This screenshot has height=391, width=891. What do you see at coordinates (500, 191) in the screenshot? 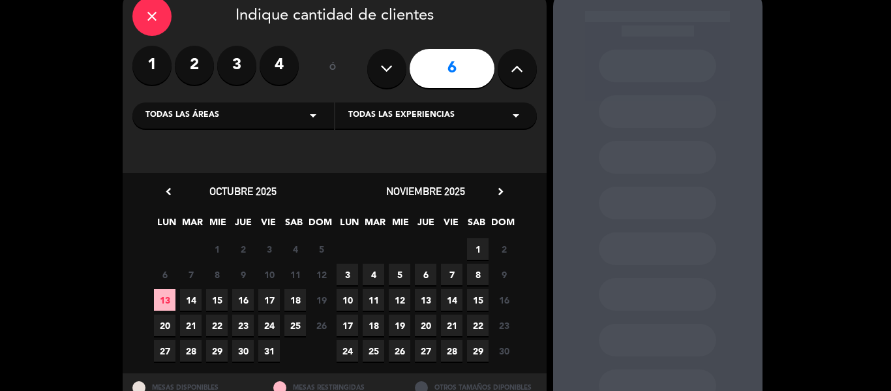
I see `i: chevron_right` at bounding box center [500, 191].